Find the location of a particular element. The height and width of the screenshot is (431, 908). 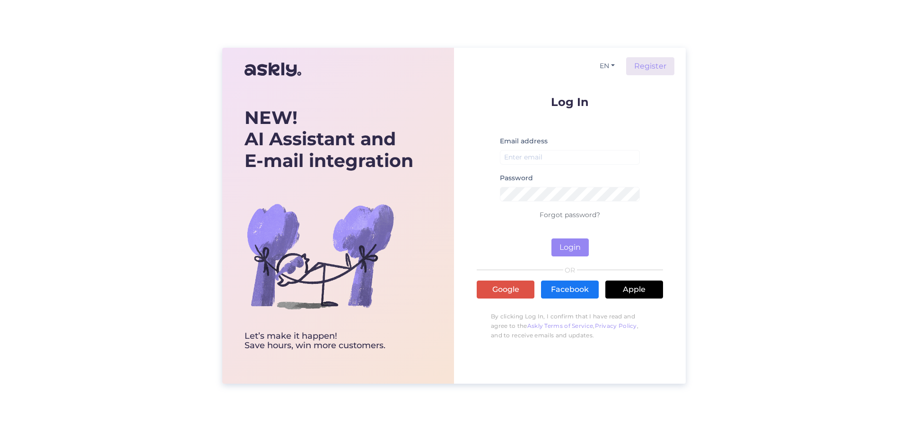

b: NEW! is located at coordinates (271, 117).